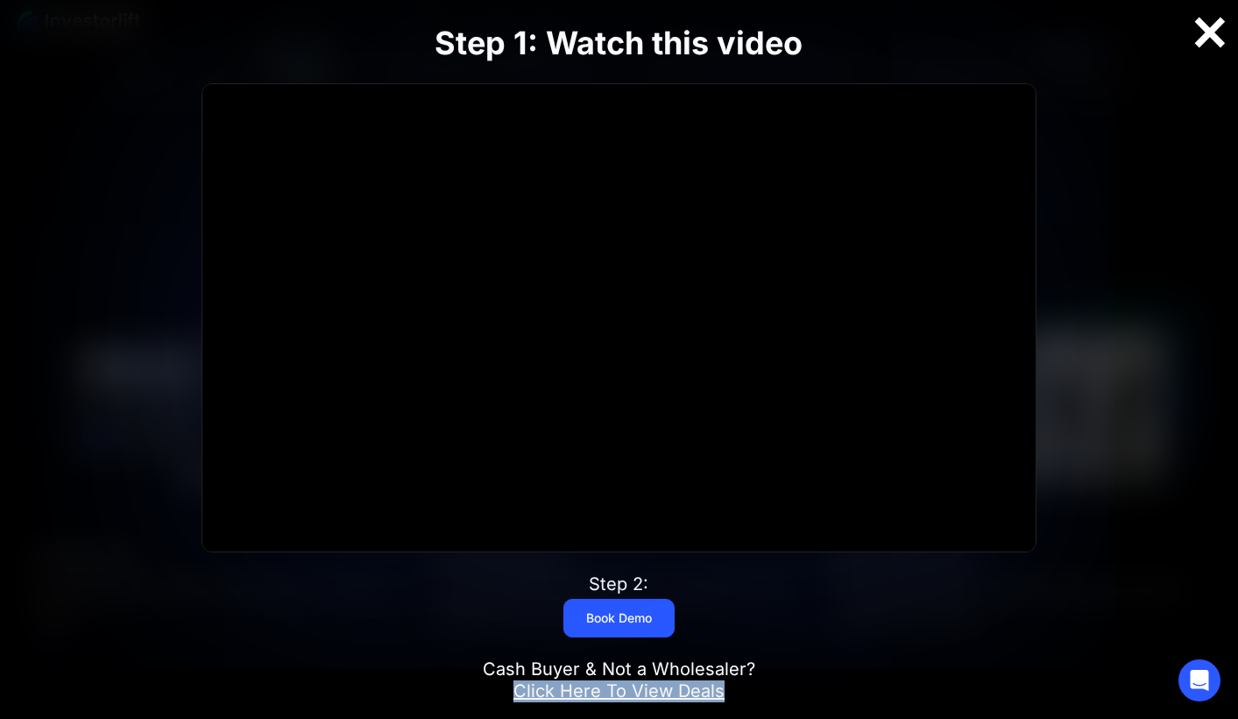 Image resolution: width=1238 pixels, height=719 pixels. Describe the element at coordinates (1200, 680) in the screenshot. I see `div: Open Intercom Messenger` at that location.